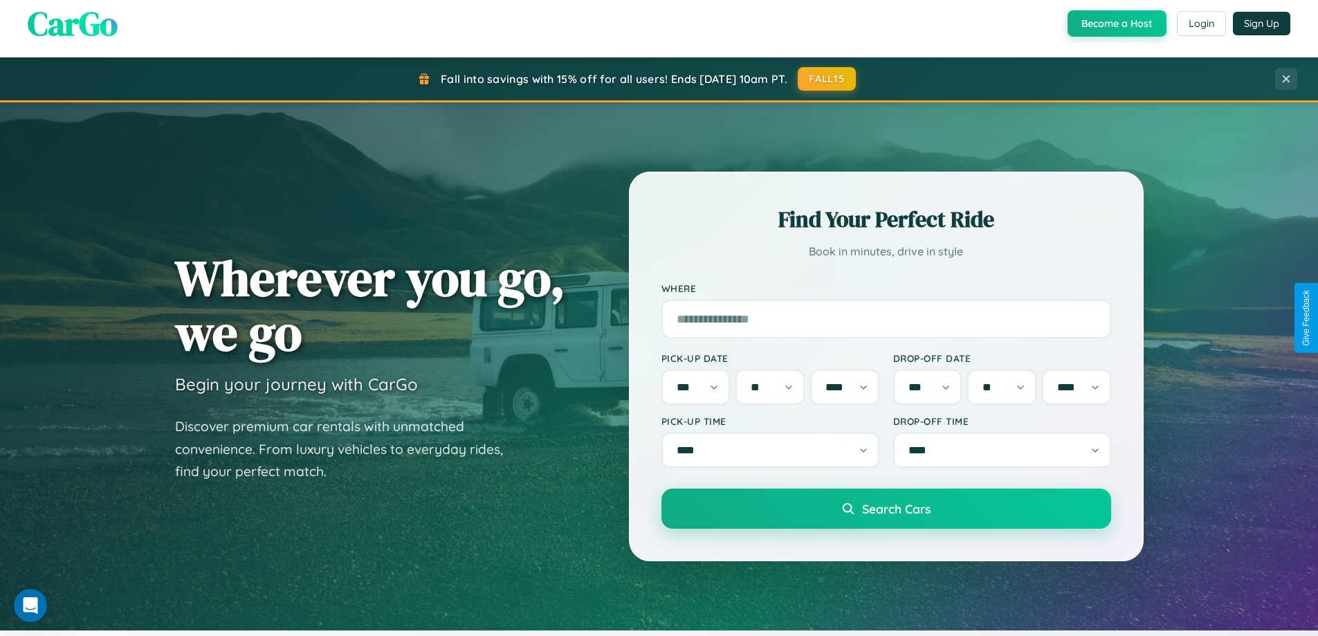 This screenshot has height=636, width=1318. Describe the element at coordinates (370, 305) in the screenshot. I see `h1: Wherever you go, we go` at that location.